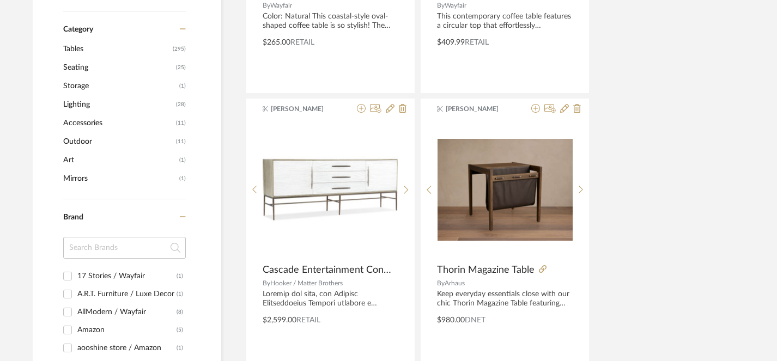 The image size is (777, 361). I want to click on span: Cascade Entertainment Console, so click(328, 270).